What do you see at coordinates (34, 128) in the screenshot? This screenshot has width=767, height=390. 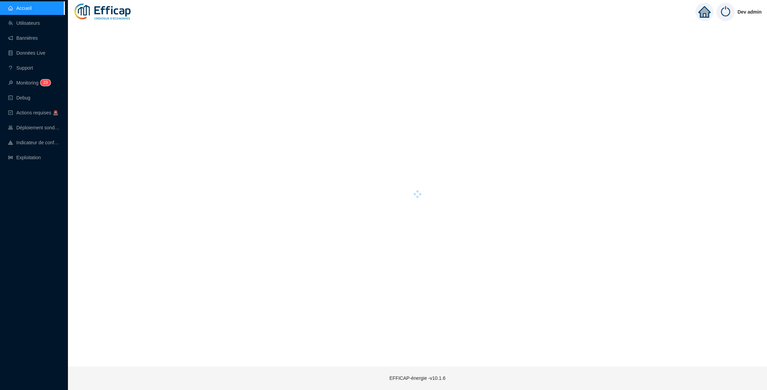 I see `a: clusterDéploiement sondes` at bounding box center [34, 128].